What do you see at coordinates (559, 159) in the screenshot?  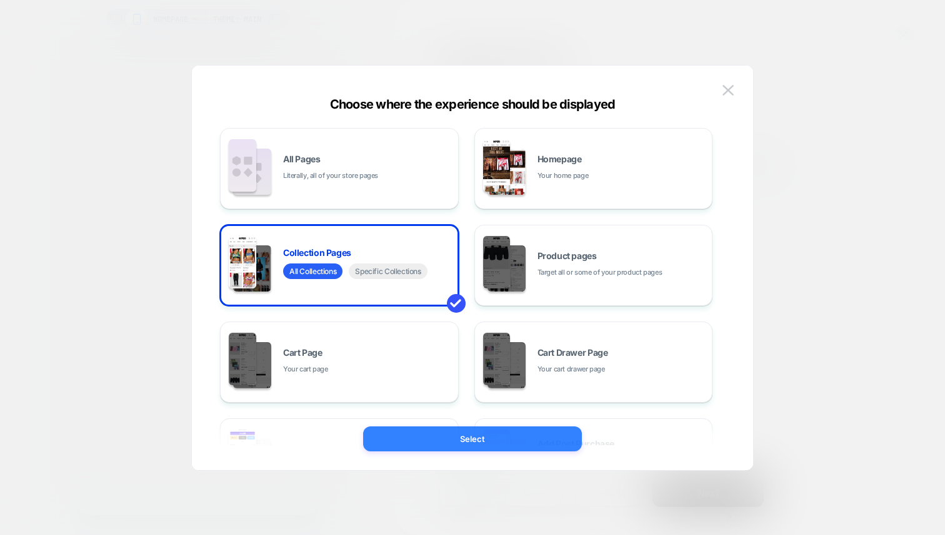 I see `span: Homepage` at bounding box center [559, 159].